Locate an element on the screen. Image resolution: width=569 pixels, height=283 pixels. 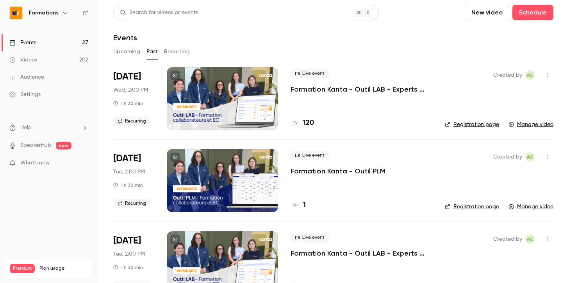
div: Sep 2 Tue, 2:00 PM (Europe/Paris) is located at coordinates (134, 180).